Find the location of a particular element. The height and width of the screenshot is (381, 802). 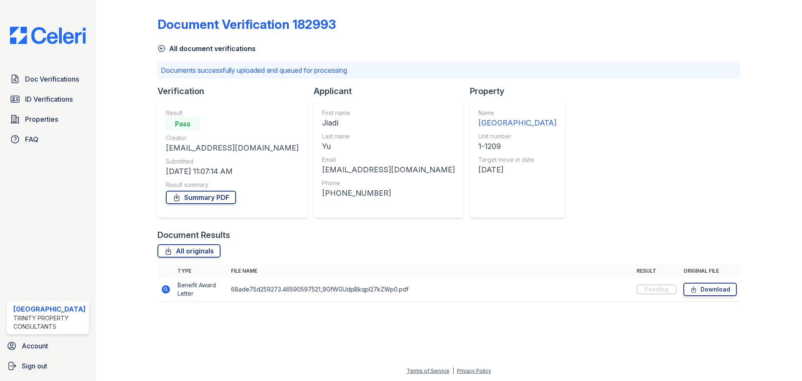

span: ID Verifications is located at coordinates (49, 99).